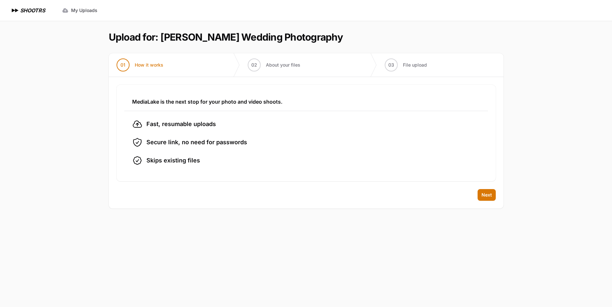 Image resolution: width=612 pixels, height=307 pixels. What do you see at coordinates (123, 65) in the screenshot?
I see `span: 01` at bounding box center [123, 65].